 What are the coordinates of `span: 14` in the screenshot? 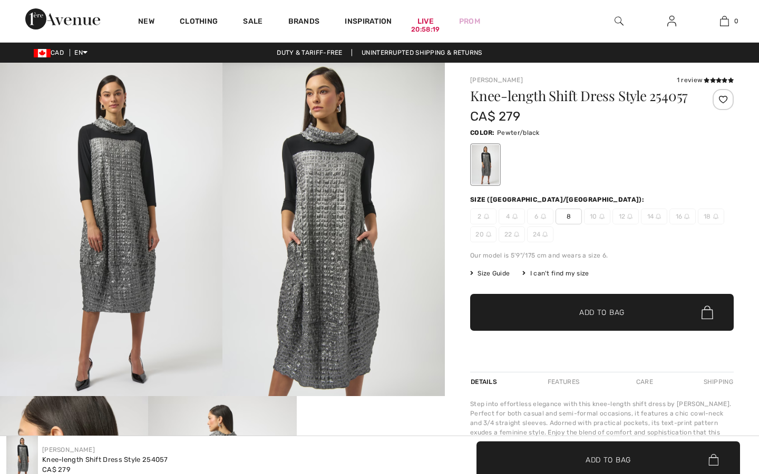 It's located at (654, 217).